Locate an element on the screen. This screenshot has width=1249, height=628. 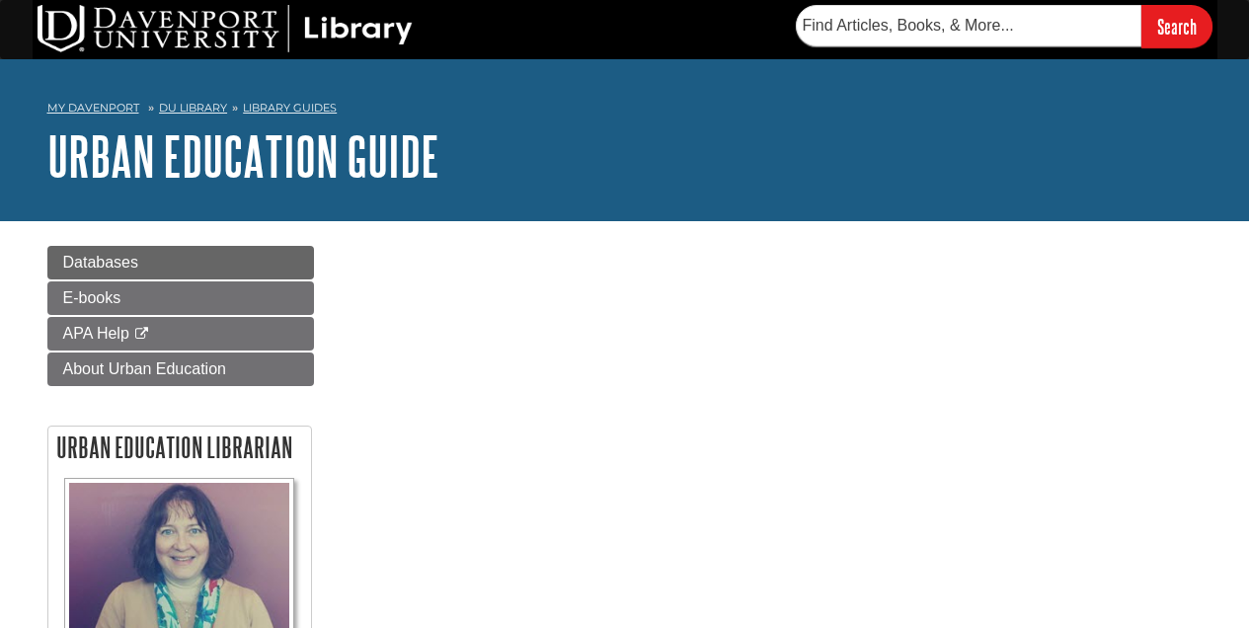
a: About Urban Education is located at coordinates (181, 369).